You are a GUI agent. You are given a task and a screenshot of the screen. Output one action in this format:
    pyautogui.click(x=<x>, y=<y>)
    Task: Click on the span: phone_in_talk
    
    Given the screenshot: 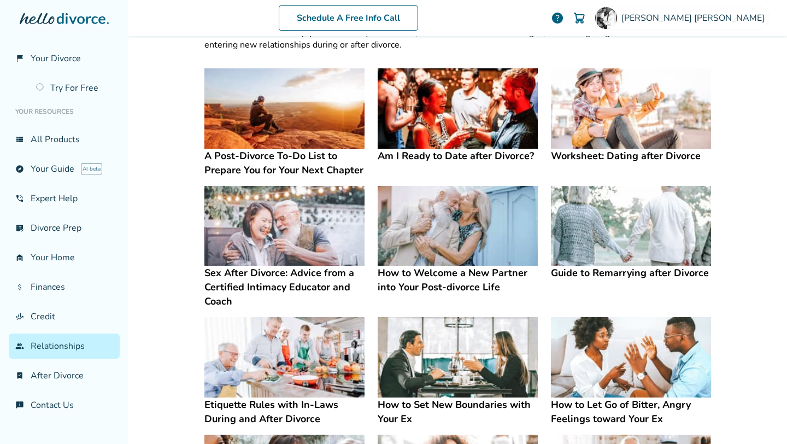 What is the action you would take?
    pyautogui.click(x=20, y=198)
    